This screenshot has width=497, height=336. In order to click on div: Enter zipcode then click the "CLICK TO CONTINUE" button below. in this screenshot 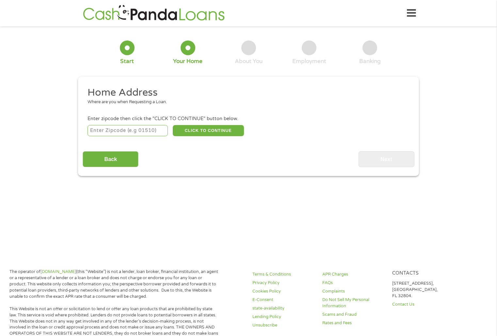, I will do `click(249, 119)`.